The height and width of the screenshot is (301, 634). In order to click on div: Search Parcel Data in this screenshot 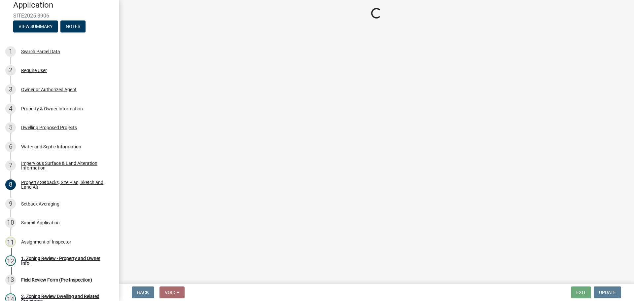, I will do `click(41, 51)`.